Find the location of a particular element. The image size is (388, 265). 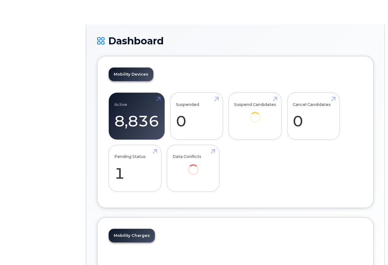

a: Cancel Candidates 0 is located at coordinates (313, 116).